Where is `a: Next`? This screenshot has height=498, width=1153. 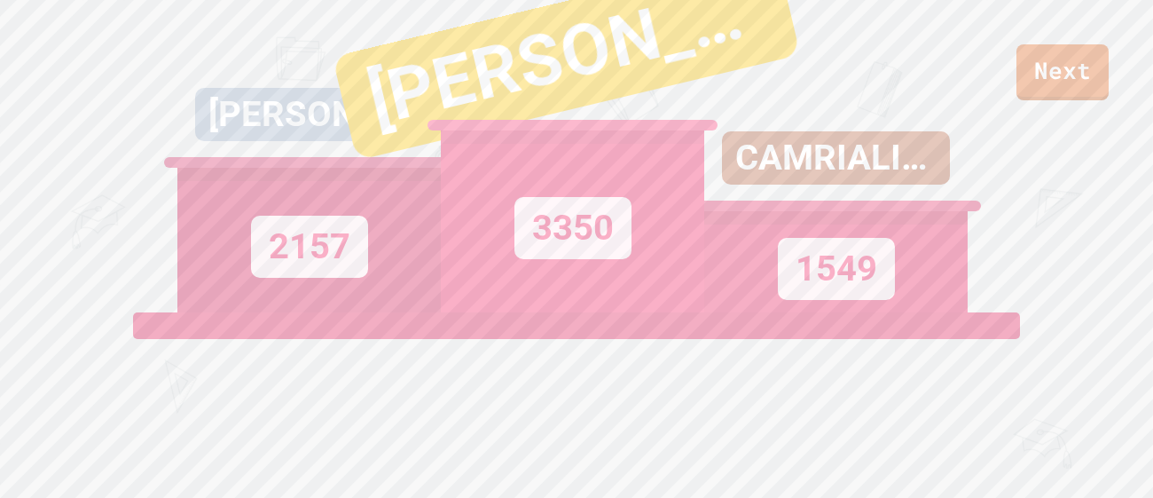 a: Next is located at coordinates (1063, 72).